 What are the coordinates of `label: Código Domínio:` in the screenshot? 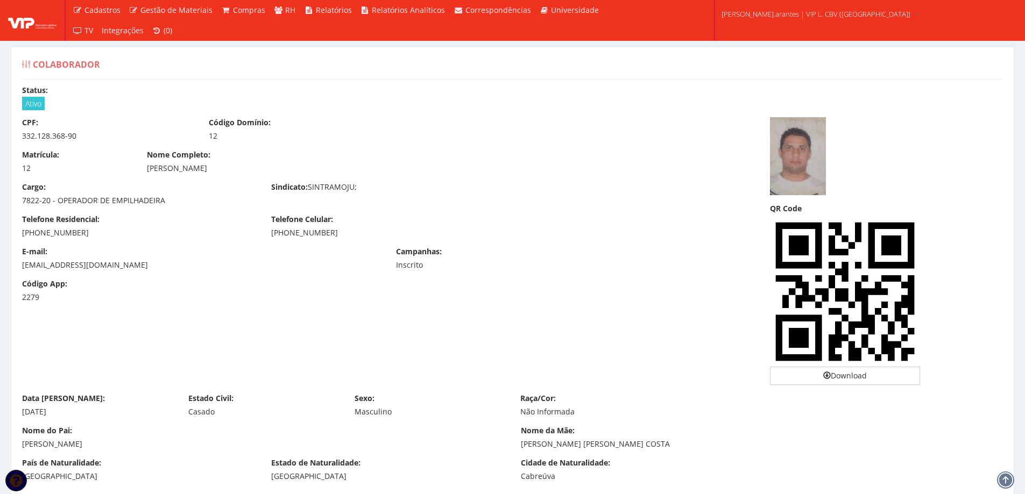 It's located at (239, 123).